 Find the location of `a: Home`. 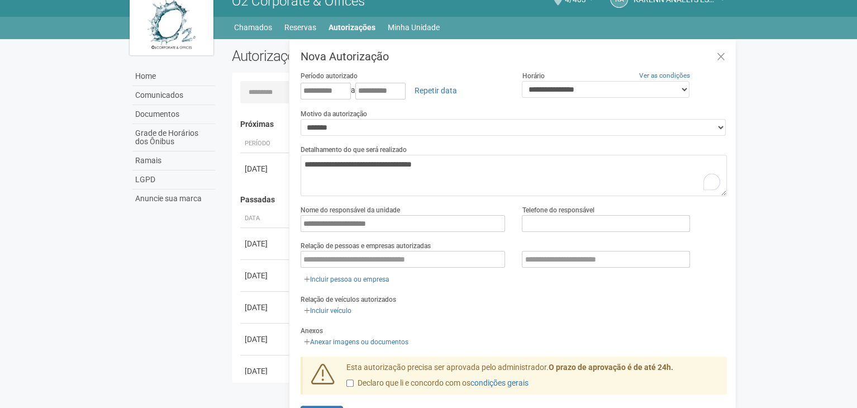

a: Home is located at coordinates (174, 77).